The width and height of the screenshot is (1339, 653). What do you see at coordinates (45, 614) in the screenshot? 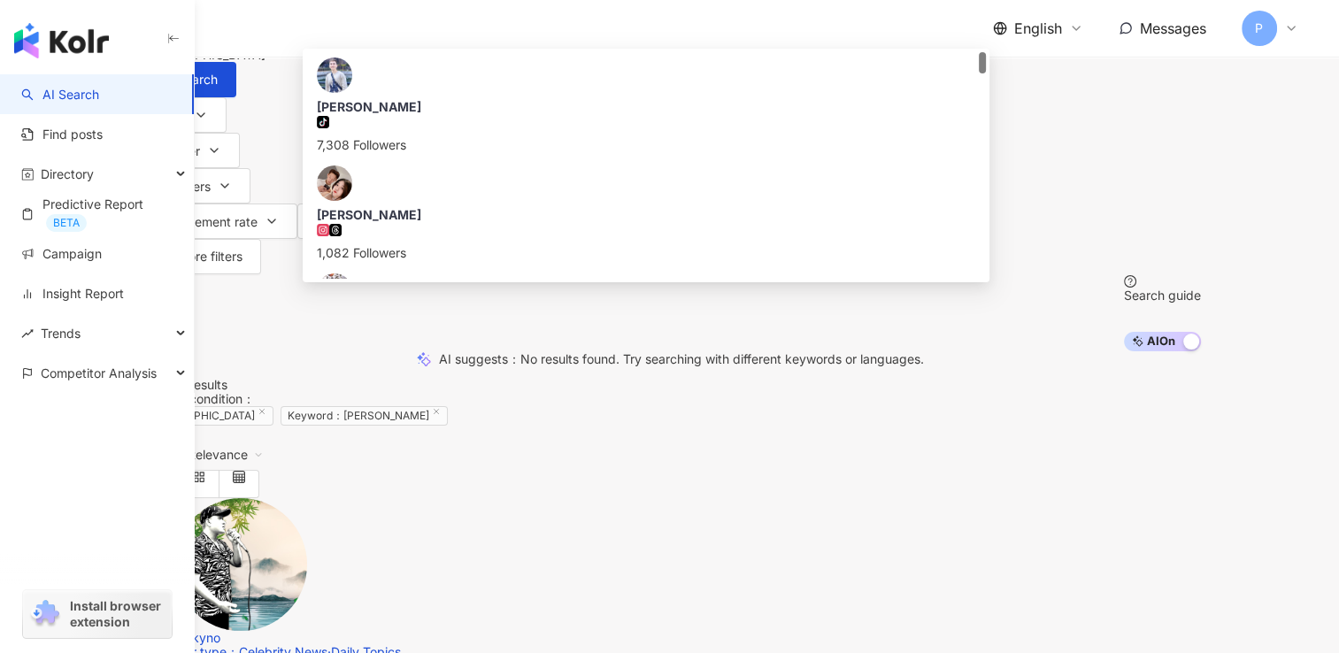
I see `img: chrome extension` at bounding box center [45, 614].